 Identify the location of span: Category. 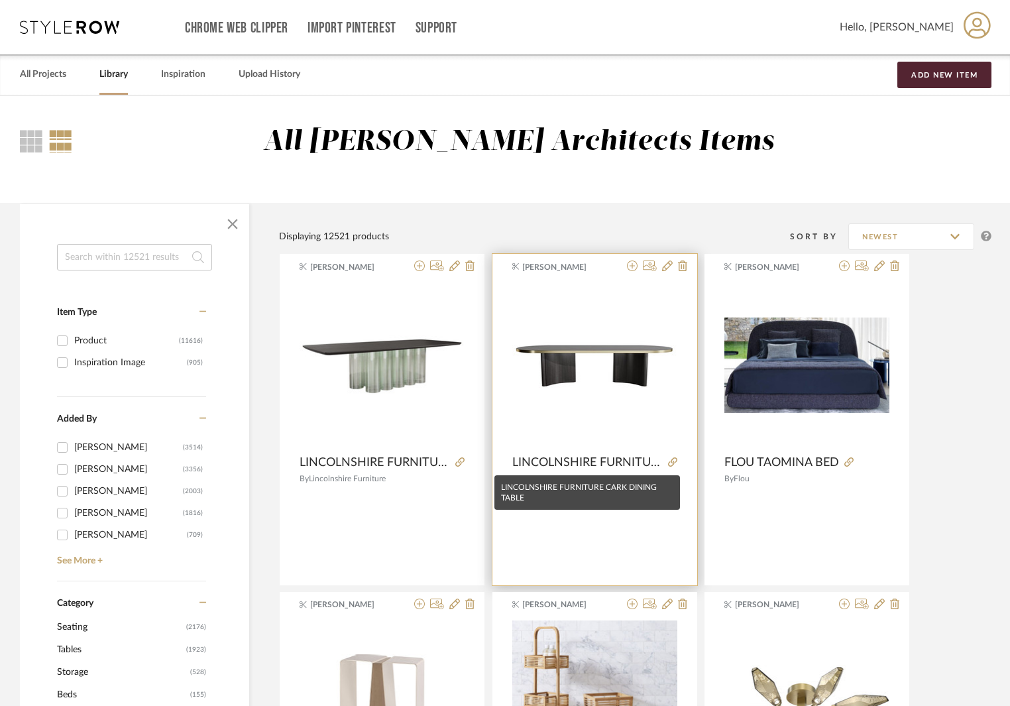
(75, 603).